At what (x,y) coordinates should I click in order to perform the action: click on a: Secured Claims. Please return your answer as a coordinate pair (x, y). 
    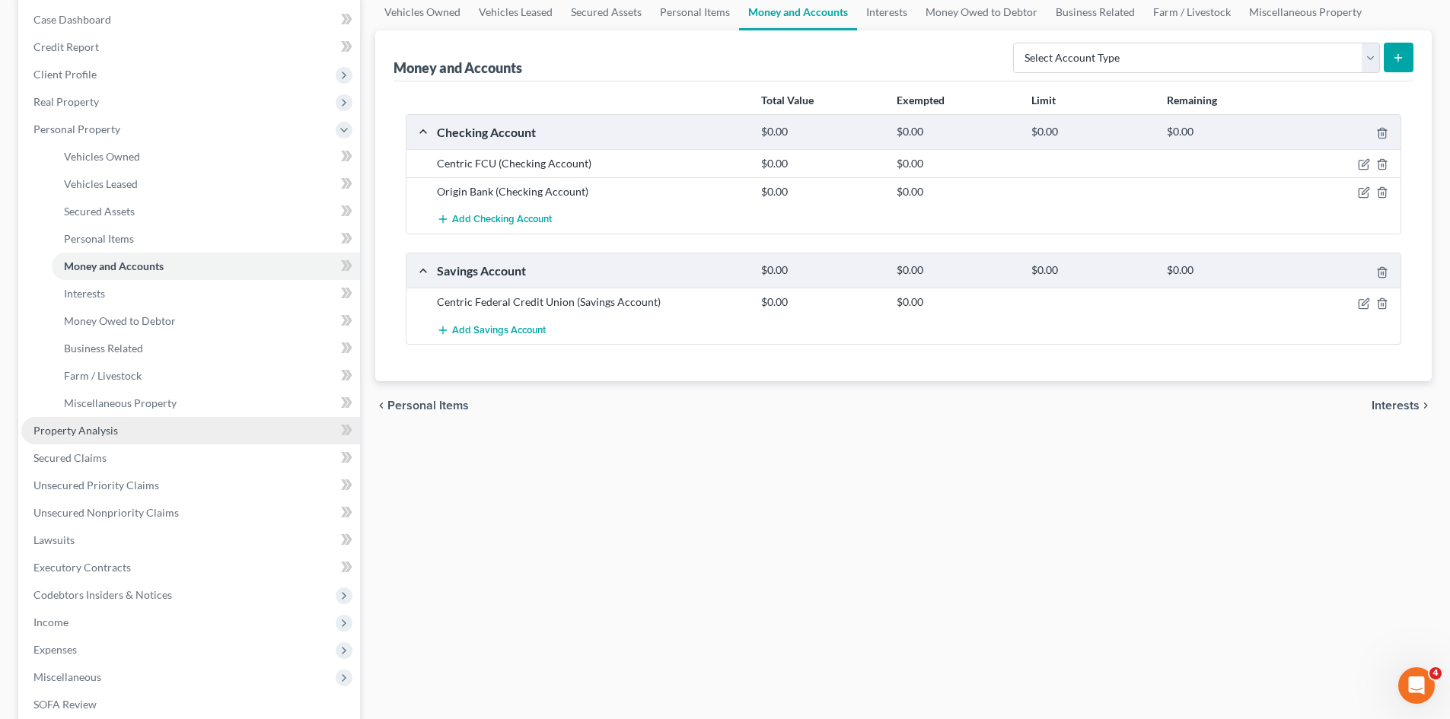
    Looking at the image, I should click on (190, 458).